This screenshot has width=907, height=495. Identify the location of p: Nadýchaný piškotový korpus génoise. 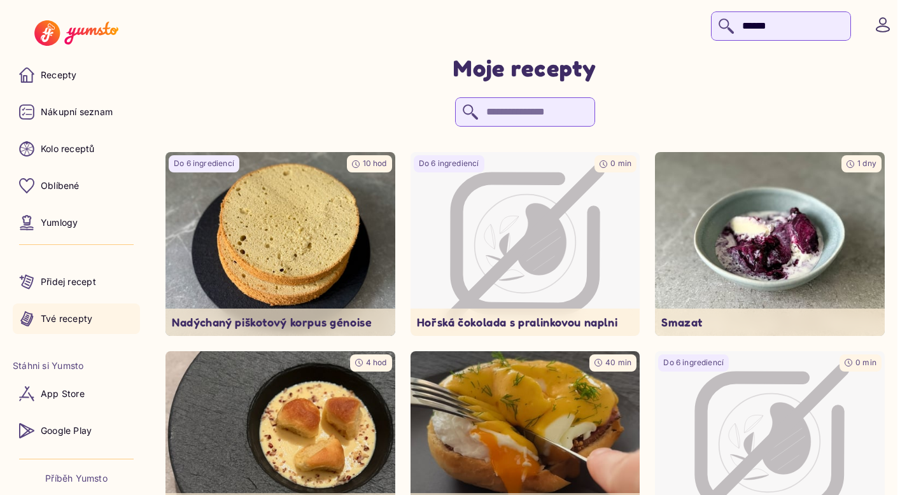
(280, 322).